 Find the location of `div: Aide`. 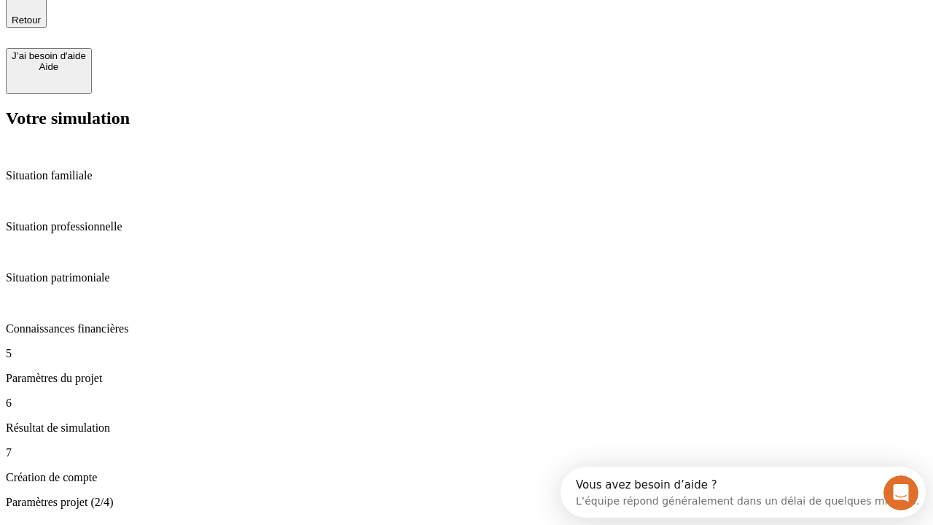

div: Aide is located at coordinates (49, 66).